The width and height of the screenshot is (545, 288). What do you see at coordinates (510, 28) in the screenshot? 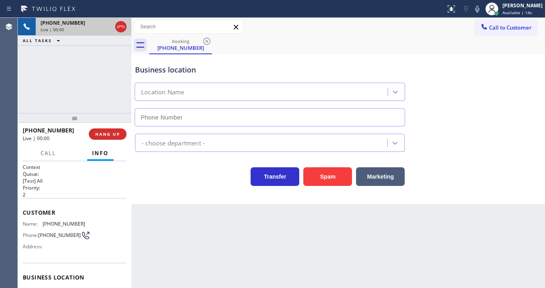
I see `span: Call to Customer` at bounding box center [510, 28].